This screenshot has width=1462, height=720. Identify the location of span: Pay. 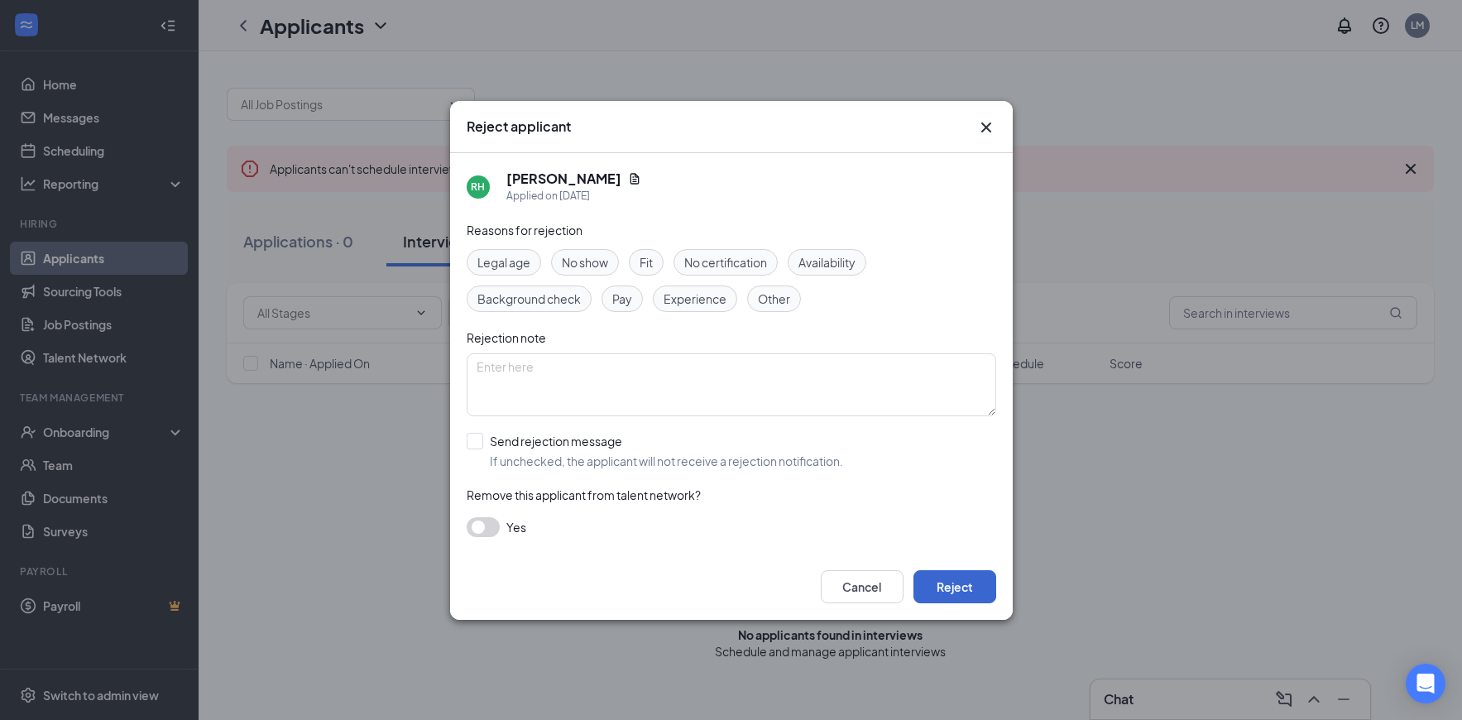
(622, 299).